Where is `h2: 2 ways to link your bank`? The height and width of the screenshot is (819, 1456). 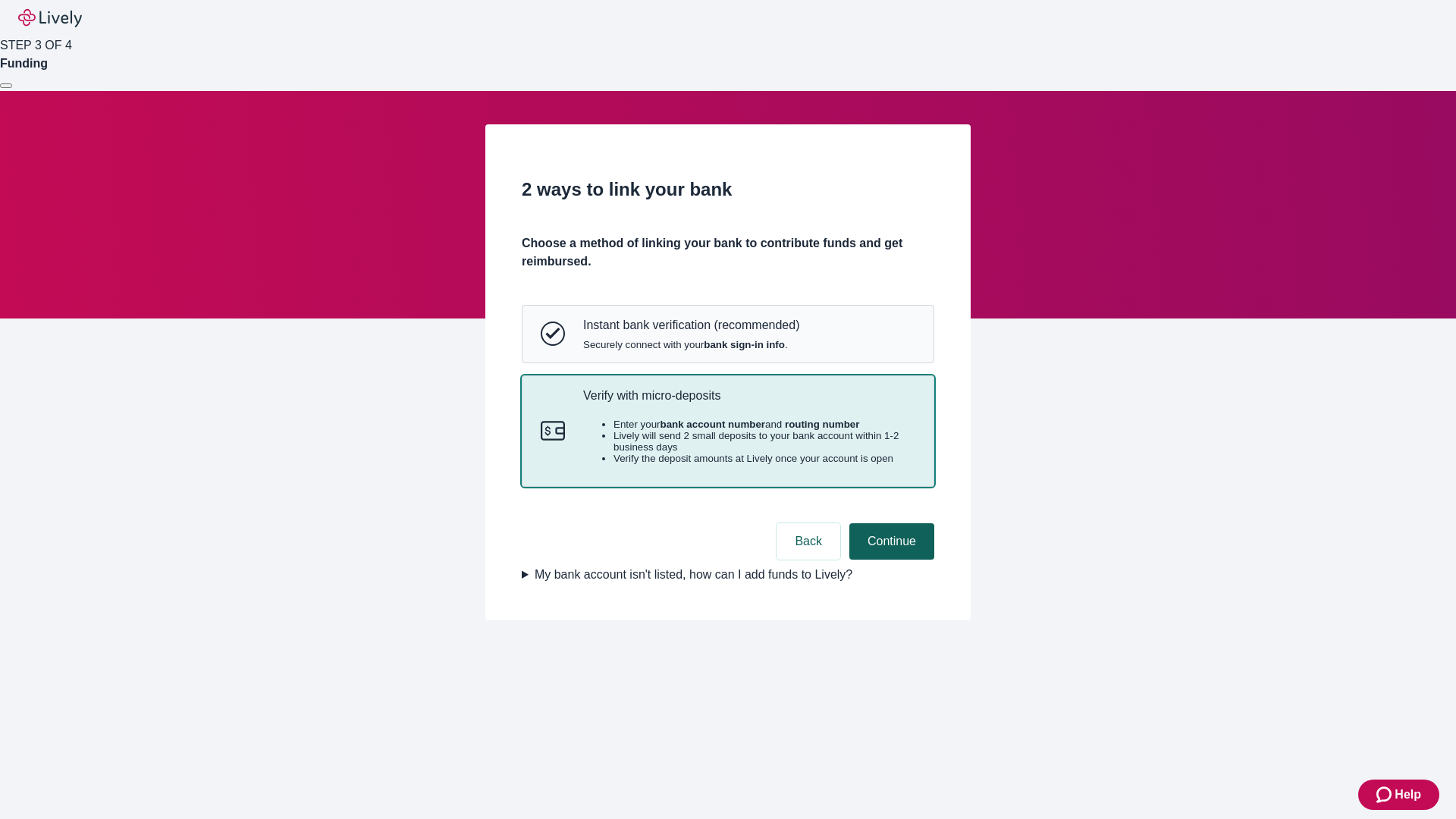
h2: 2 ways to link your bank is located at coordinates (728, 189).